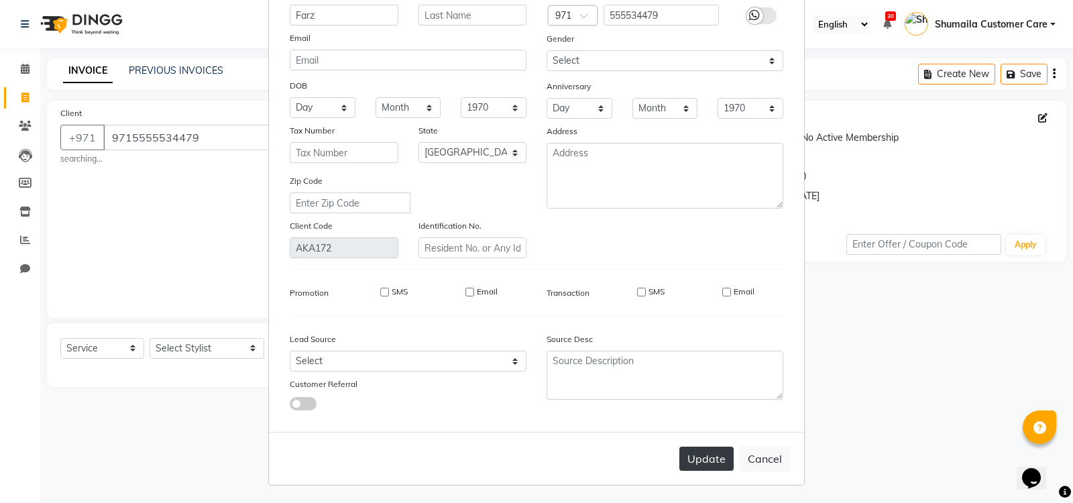 The height and width of the screenshot is (503, 1073). I want to click on input: First Name, so click(344, 15).